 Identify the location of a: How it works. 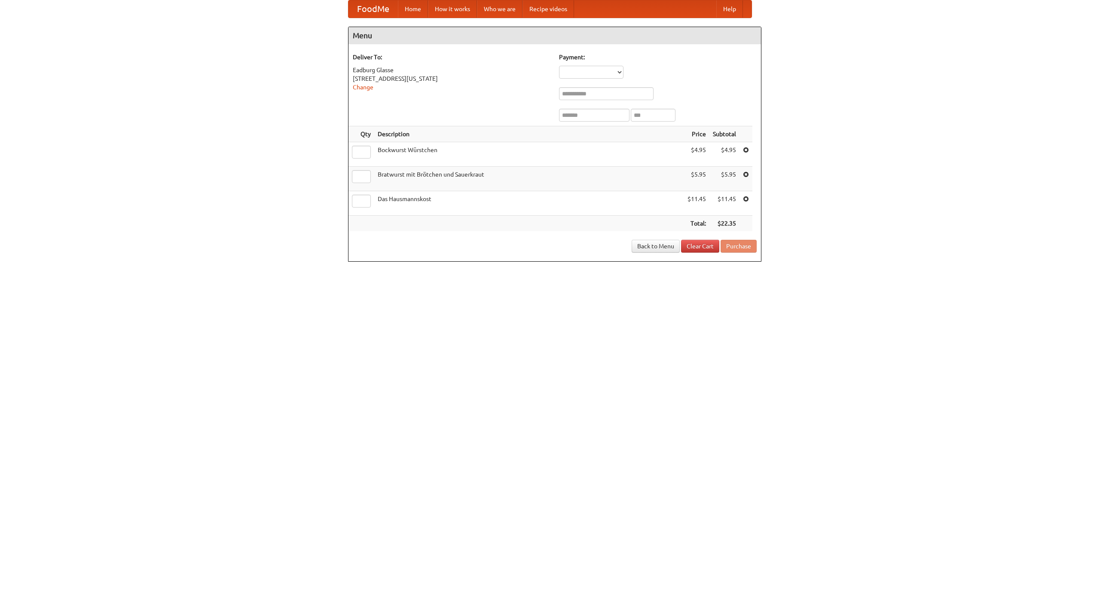
(453, 9).